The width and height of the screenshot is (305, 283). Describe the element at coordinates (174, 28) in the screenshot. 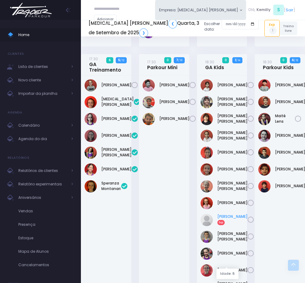

I see `div: Escolher data:` at that location.